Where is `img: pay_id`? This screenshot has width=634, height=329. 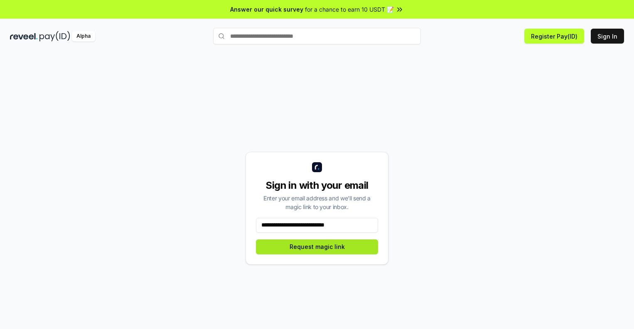
img: pay_id is located at coordinates (55, 36).